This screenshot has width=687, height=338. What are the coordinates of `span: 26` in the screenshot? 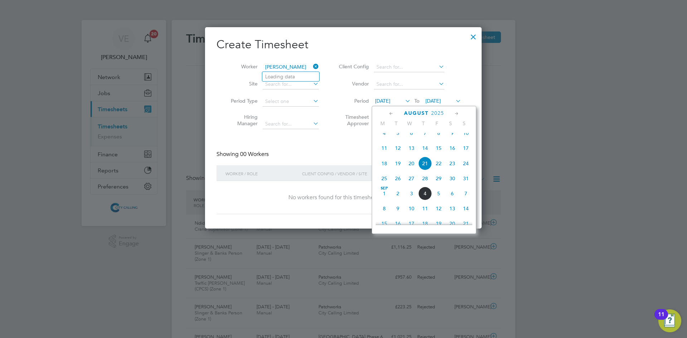 It's located at (398, 178).